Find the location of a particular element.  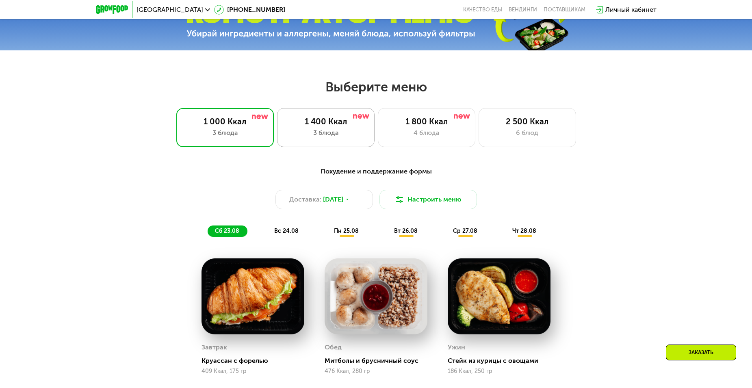

div: Митболы и брусничный соус is located at coordinates (379, 361).